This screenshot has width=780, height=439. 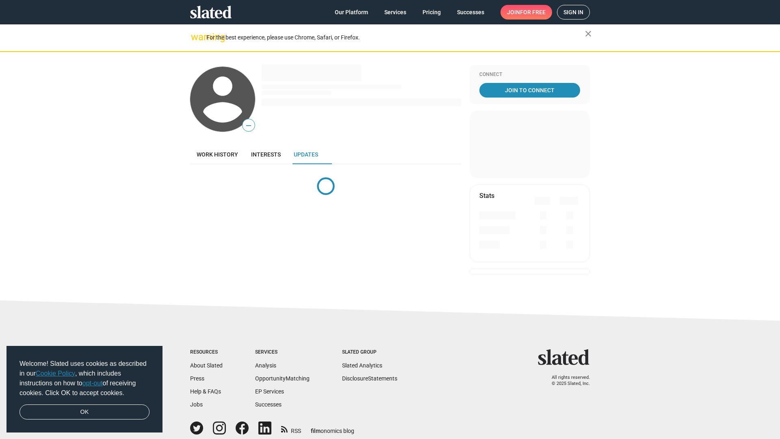 What do you see at coordinates (291, 428) in the screenshot?
I see `a: RSS` at bounding box center [291, 428].